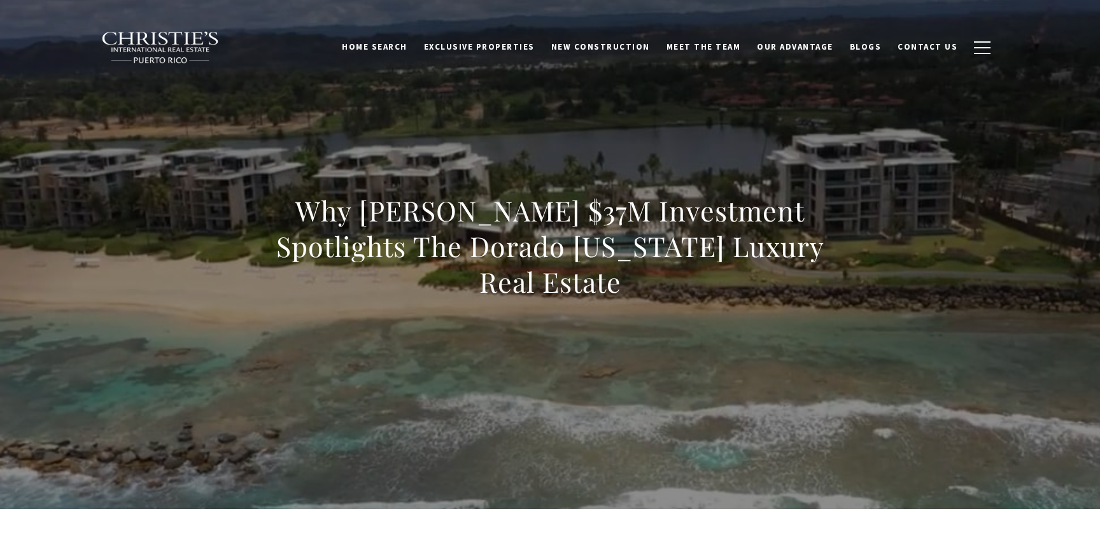  Describe the element at coordinates (601, 46) in the screenshot. I see `span: New Construction` at that location.